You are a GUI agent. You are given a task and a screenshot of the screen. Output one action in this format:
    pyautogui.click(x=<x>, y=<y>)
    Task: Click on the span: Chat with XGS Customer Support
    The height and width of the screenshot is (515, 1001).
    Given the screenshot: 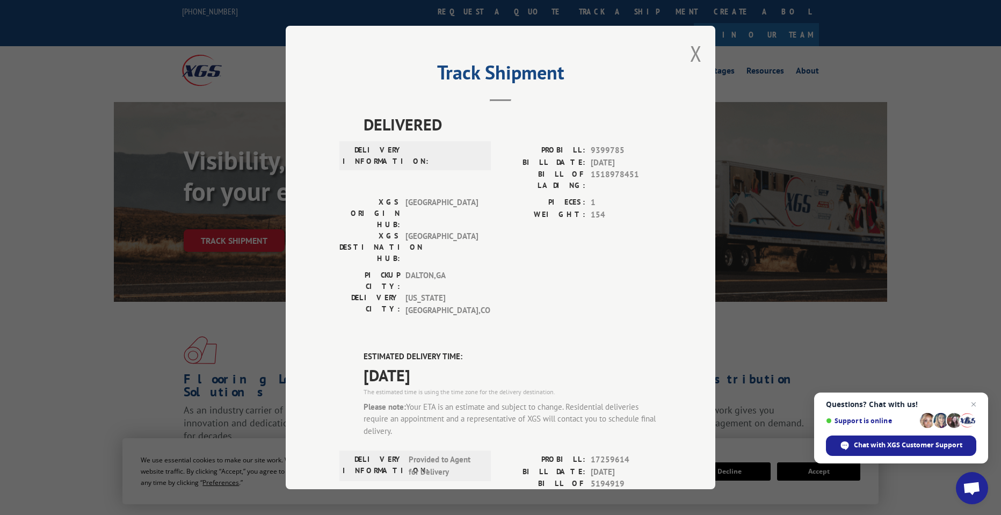 What is the action you would take?
    pyautogui.click(x=908, y=445)
    